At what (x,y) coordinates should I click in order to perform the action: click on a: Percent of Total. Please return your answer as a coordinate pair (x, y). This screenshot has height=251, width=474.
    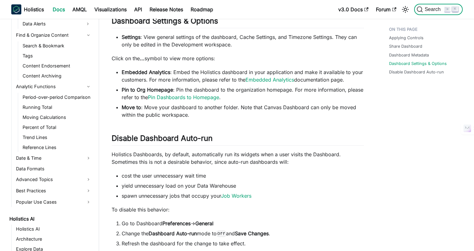
    Looking at the image, I should click on (57, 127).